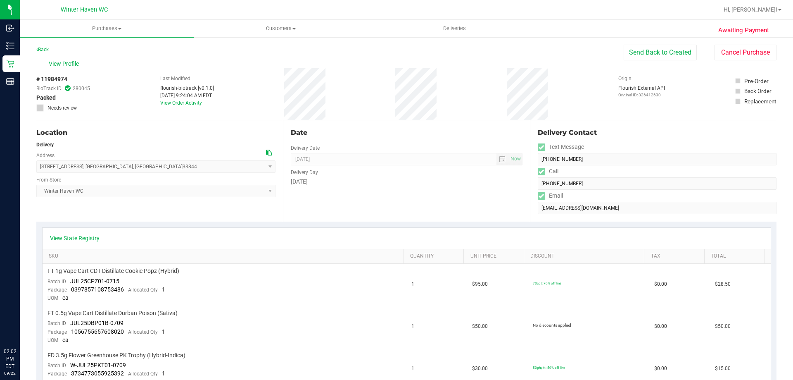  Describe the element at coordinates (107, 29) in the screenshot. I see `span: Purchases` at that location.